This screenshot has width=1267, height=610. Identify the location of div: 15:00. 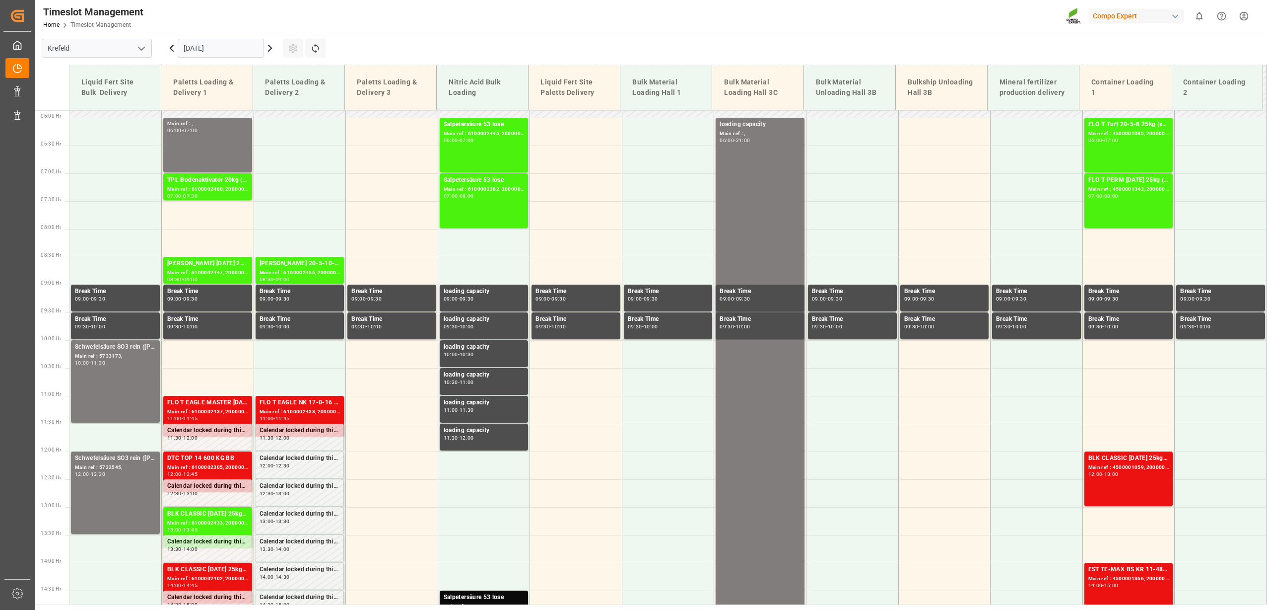
(282, 604).